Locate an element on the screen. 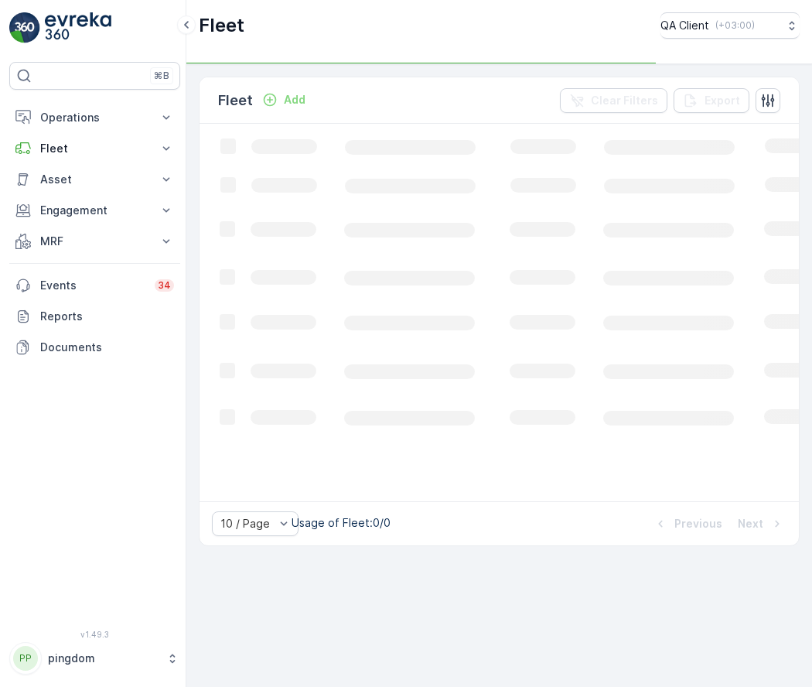 The image size is (812, 687). p: Documents is located at coordinates (107, 347).